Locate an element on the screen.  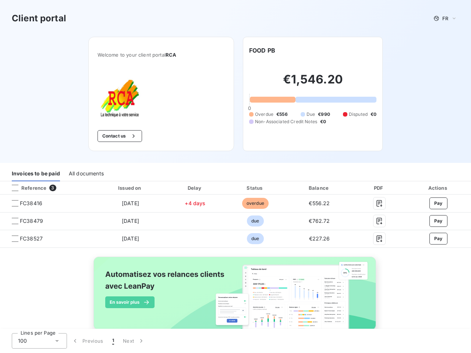
img: Company logo is located at coordinates (121, 97).